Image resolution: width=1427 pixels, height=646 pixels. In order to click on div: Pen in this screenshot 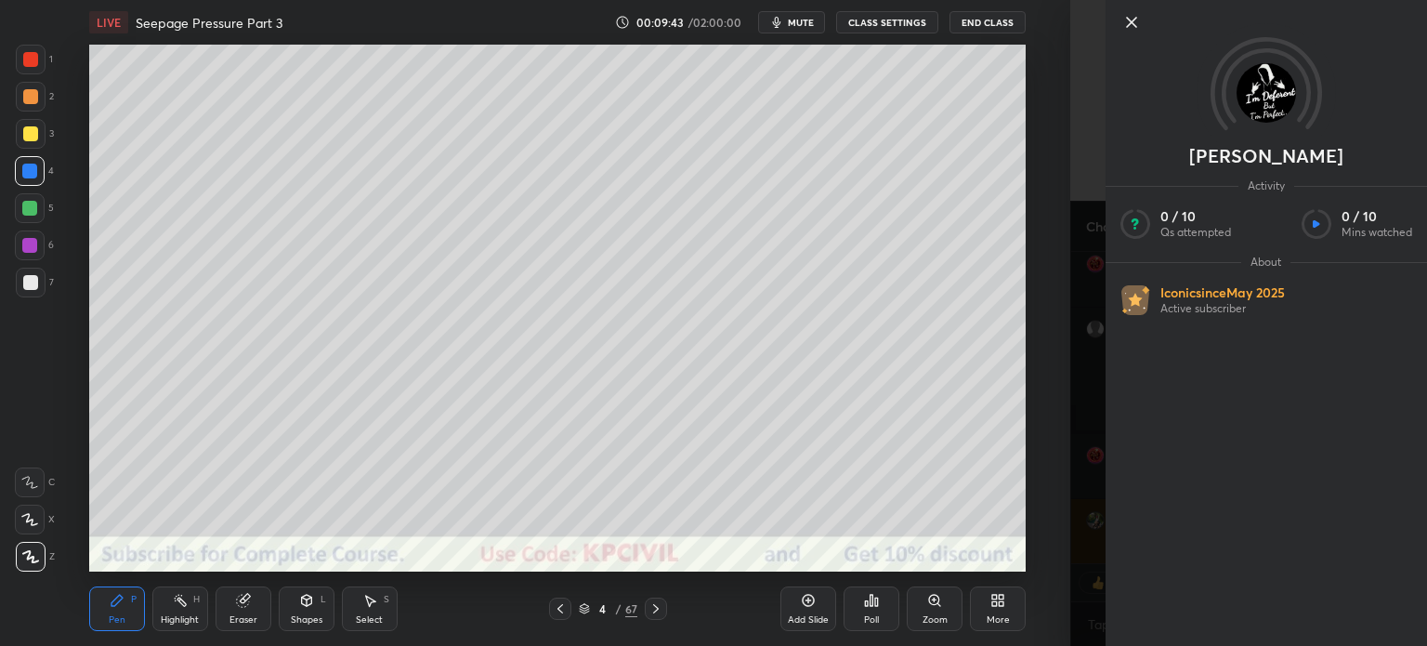, I will do `click(117, 620)`.